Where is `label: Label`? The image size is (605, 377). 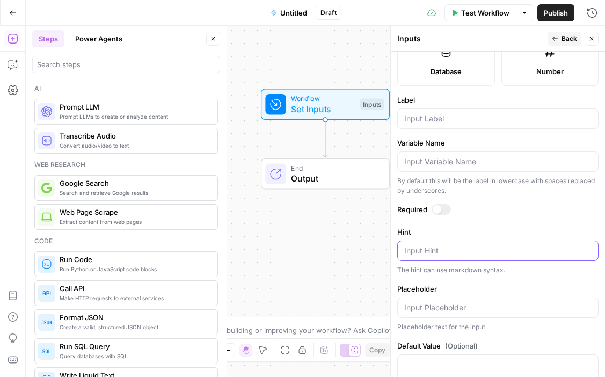
label: Label is located at coordinates (498, 100).